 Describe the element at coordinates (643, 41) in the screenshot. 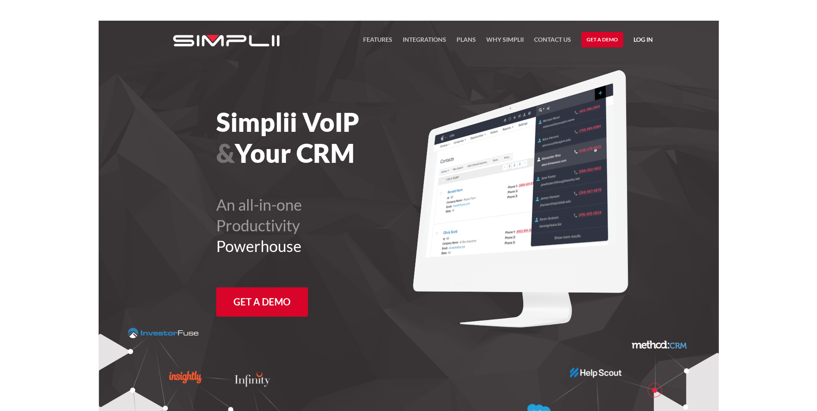

I see `a: Log in` at that location.